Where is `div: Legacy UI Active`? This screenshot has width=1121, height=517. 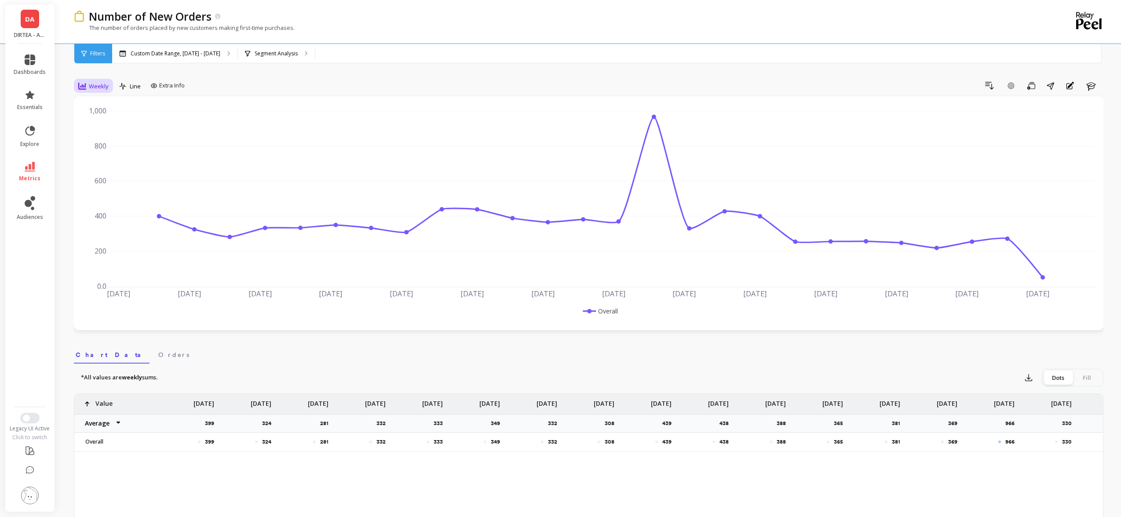
div: Legacy UI Active is located at coordinates (30, 429).